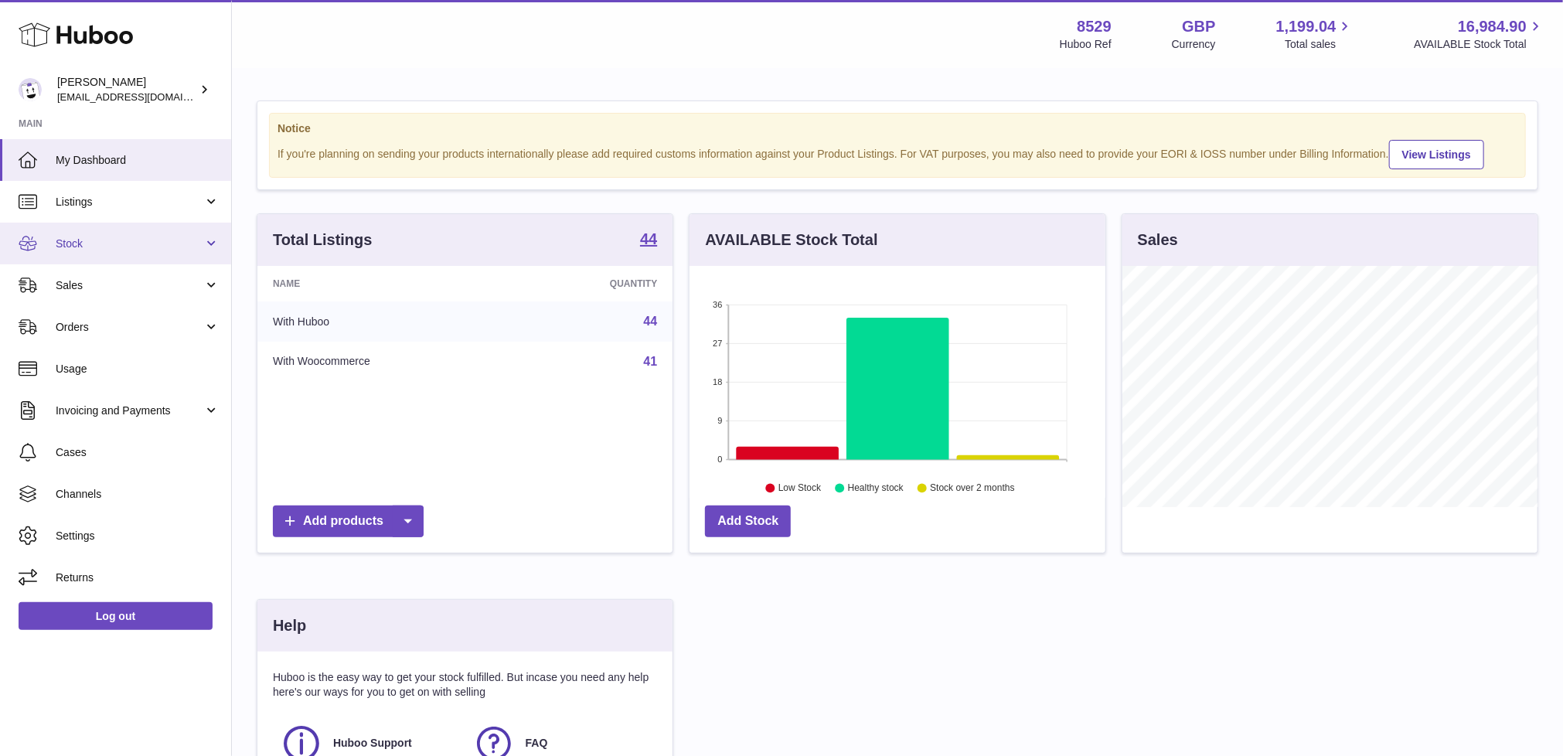 The width and height of the screenshot is (1563, 756). What do you see at coordinates (348, 521) in the screenshot?
I see `a: Add products` at bounding box center [348, 521].